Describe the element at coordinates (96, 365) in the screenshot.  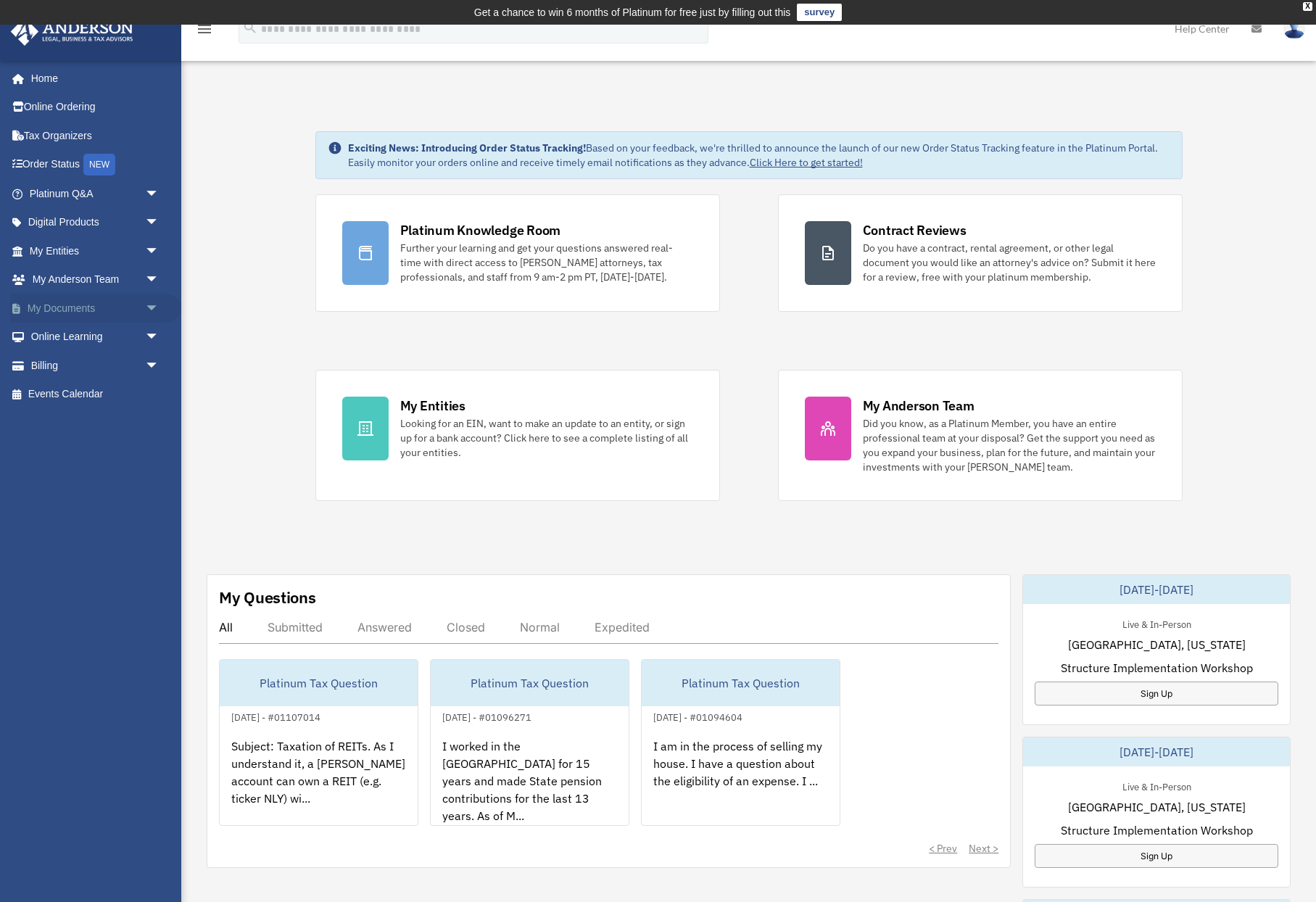
I see `a: Billingarrow_drop_down` at that location.